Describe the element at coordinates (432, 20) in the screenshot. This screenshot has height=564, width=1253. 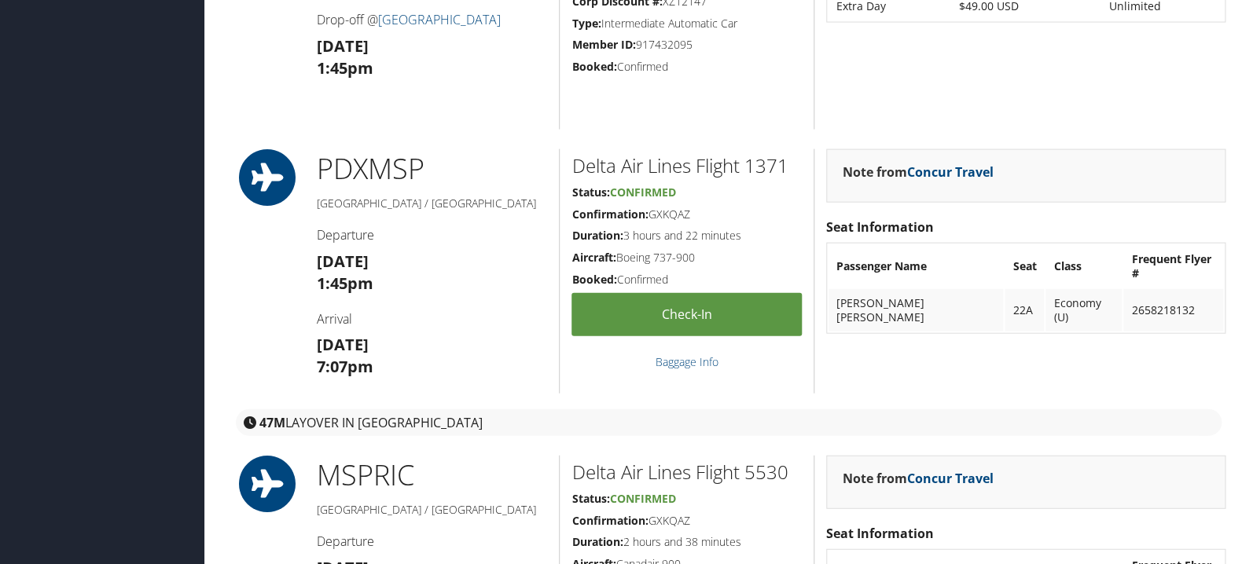
I see `h4: Drop-off @` at that location.